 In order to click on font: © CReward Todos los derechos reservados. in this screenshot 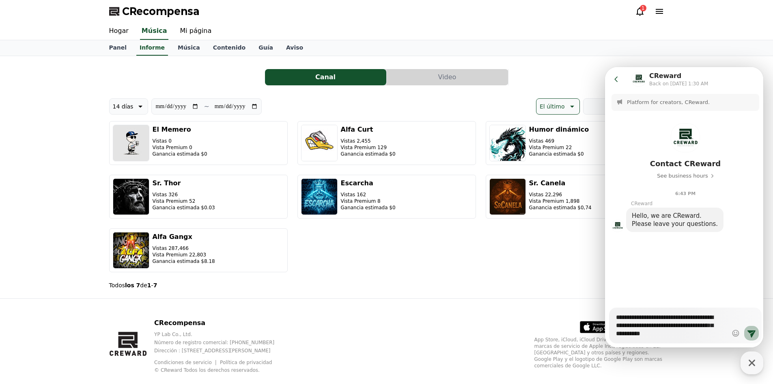, I will do `click(207, 370)`.